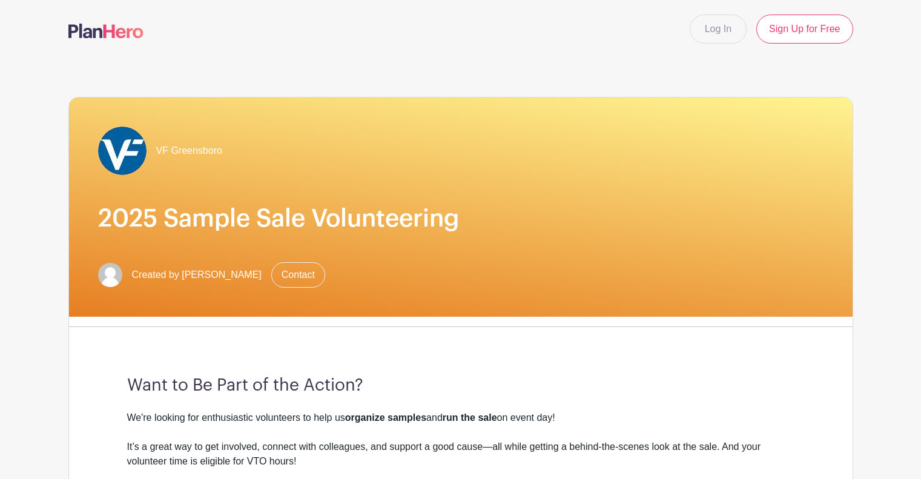  What do you see at coordinates (386, 417) in the screenshot?
I see `strong: organize samples` at bounding box center [386, 417].